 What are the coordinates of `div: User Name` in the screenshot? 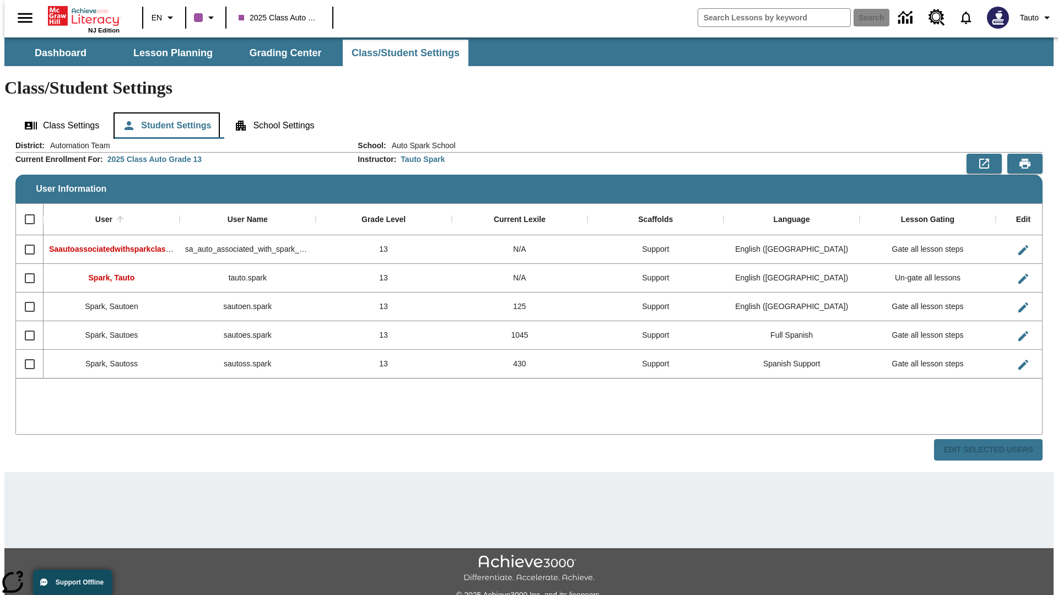 It's located at (248, 220).